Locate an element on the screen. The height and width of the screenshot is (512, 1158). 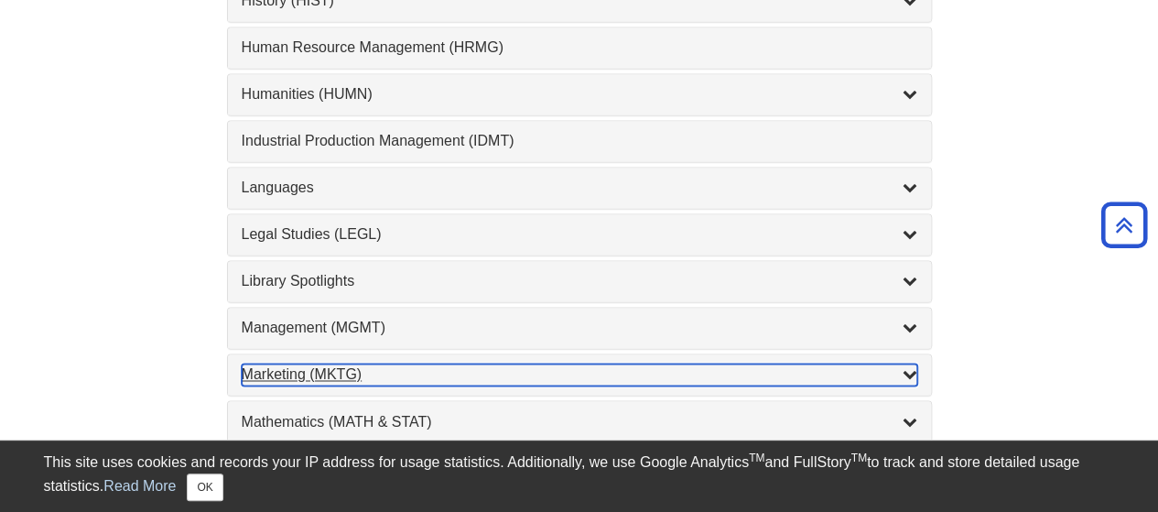
a: Library Spotlights is located at coordinates (579, 281).